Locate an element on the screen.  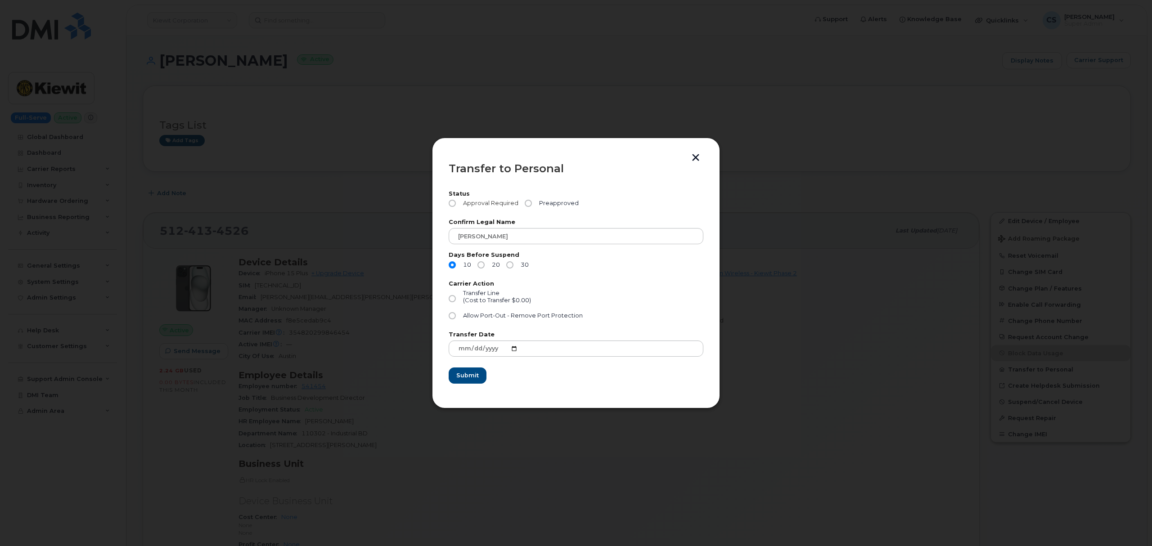
span: Approval Required is located at coordinates (489, 203).